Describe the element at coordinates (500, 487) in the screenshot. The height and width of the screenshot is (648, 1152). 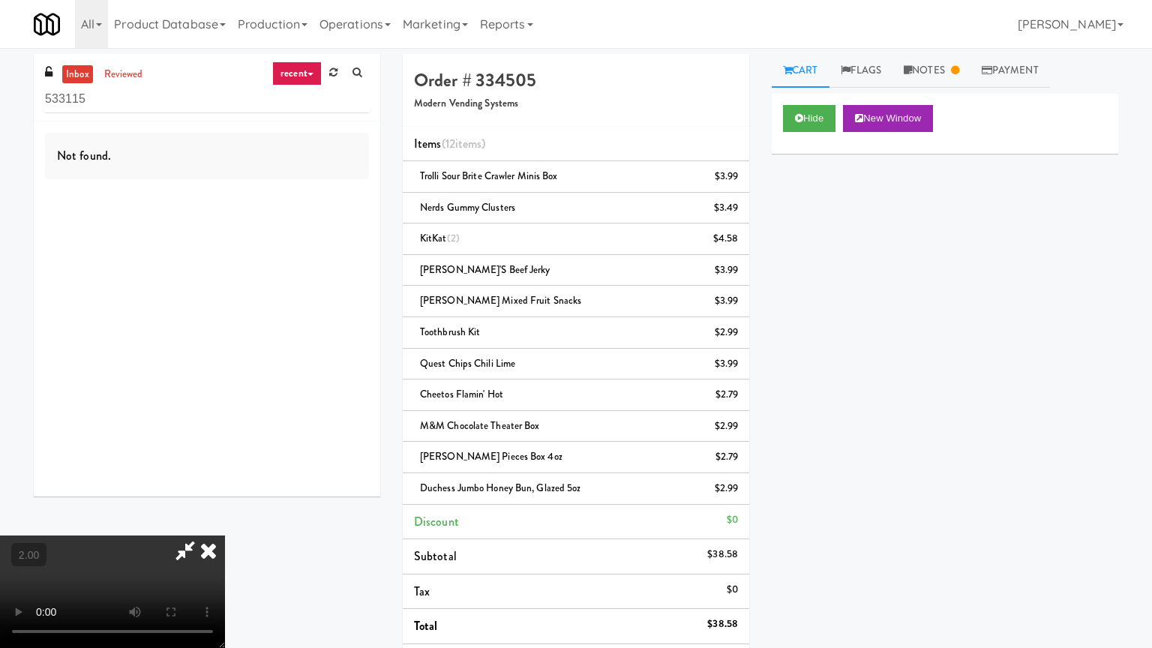
I see `span: Duchess Jumbo Honey Bun, Glazed 5oz` at that location.